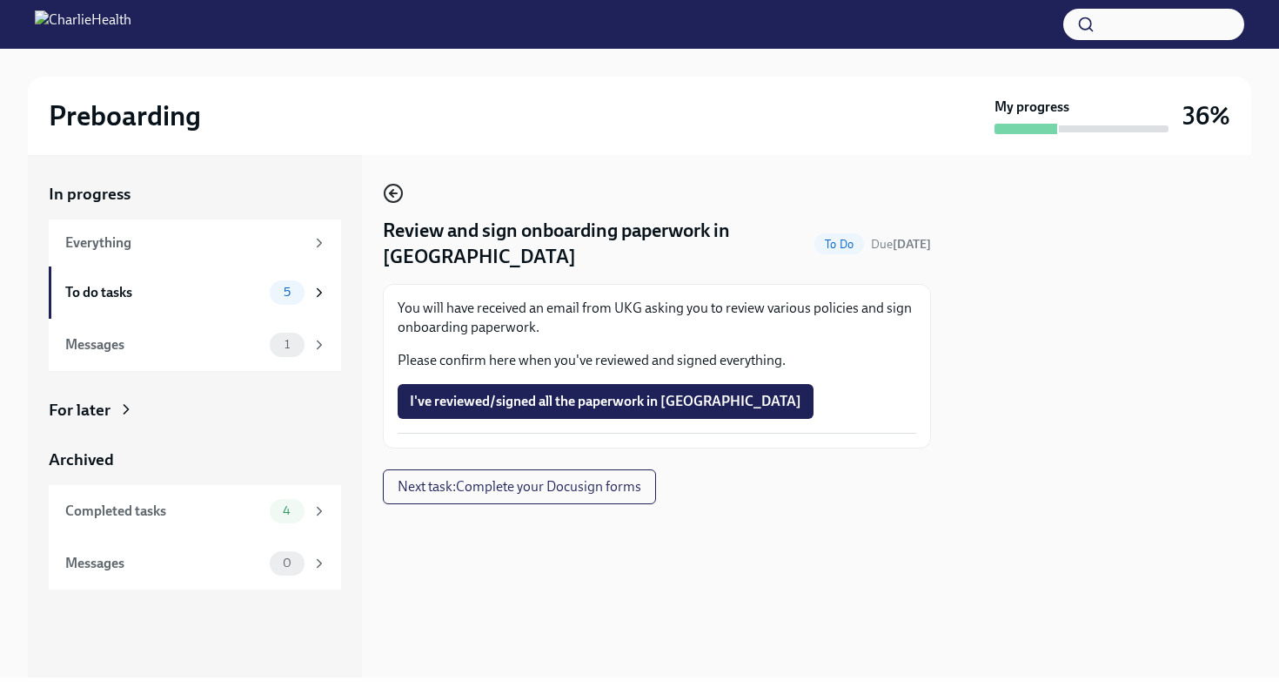 This screenshot has height=695, width=1279. Describe the element at coordinates (164, 292) in the screenshot. I see `div: To do tasks` at that location.